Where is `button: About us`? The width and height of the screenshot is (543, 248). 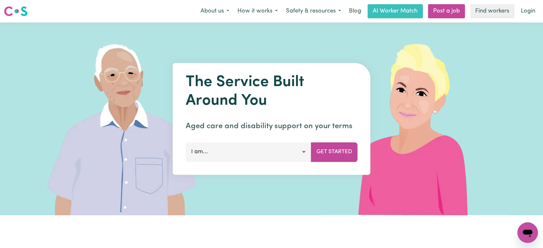 button: About us is located at coordinates (214, 11).